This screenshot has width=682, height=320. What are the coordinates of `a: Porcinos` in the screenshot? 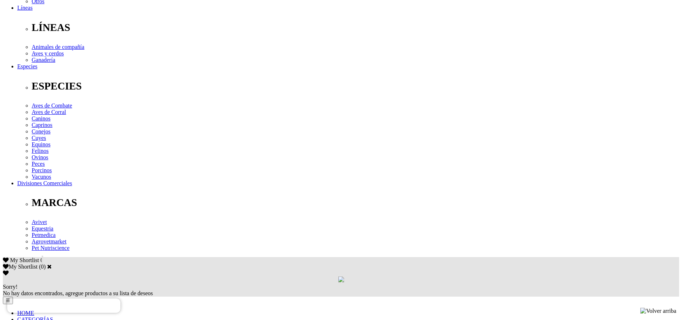 It's located at (42, 170).